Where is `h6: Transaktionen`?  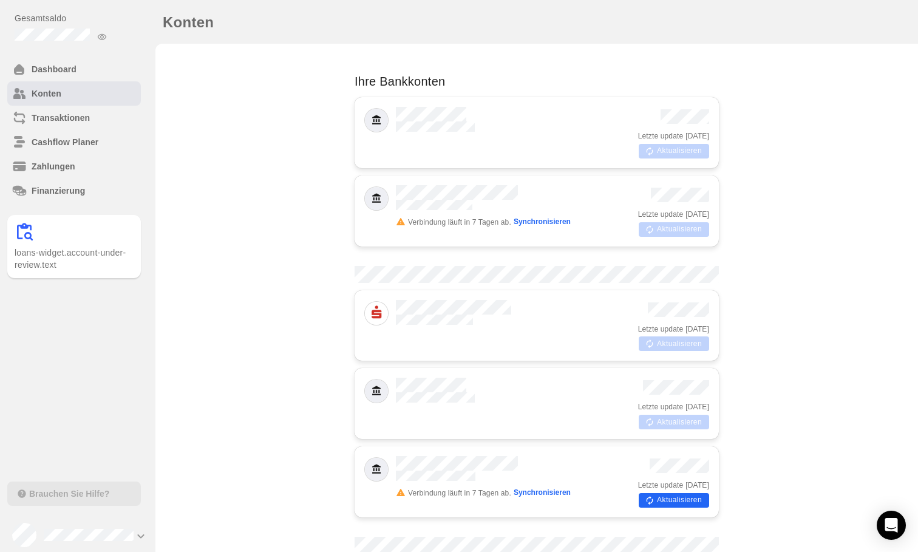 h6: Transaktionen is located at coordinates (84, 118).